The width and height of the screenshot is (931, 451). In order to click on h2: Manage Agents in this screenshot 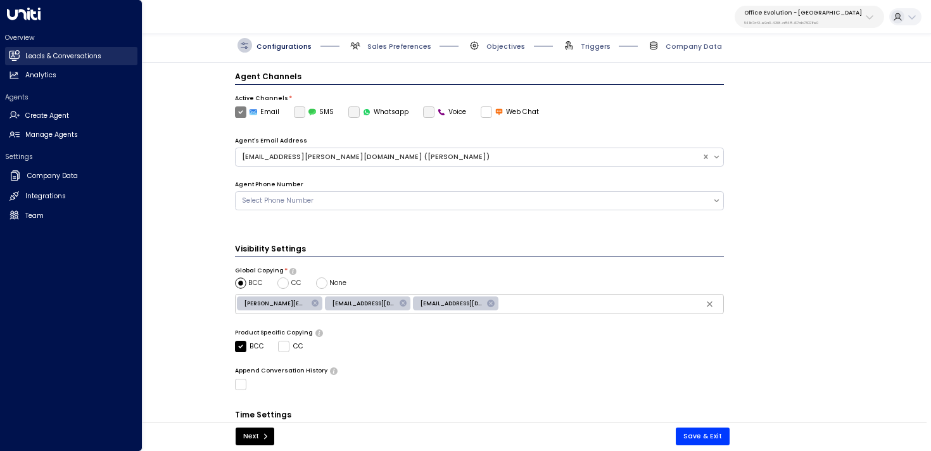, I will do `click(51, 135)`.